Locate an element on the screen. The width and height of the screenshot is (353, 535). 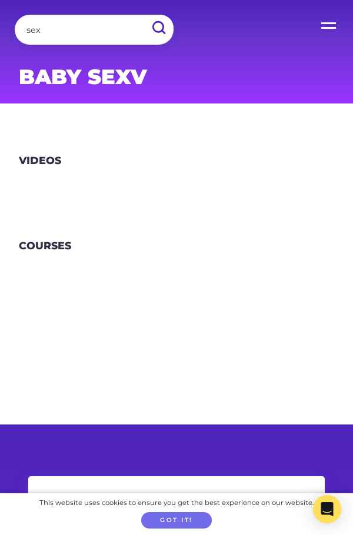
button: Got it! is located at coordinates (176, 520).